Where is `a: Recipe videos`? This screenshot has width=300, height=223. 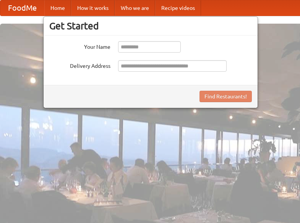 a: Recipe videos is located at coordinates (178, 8).